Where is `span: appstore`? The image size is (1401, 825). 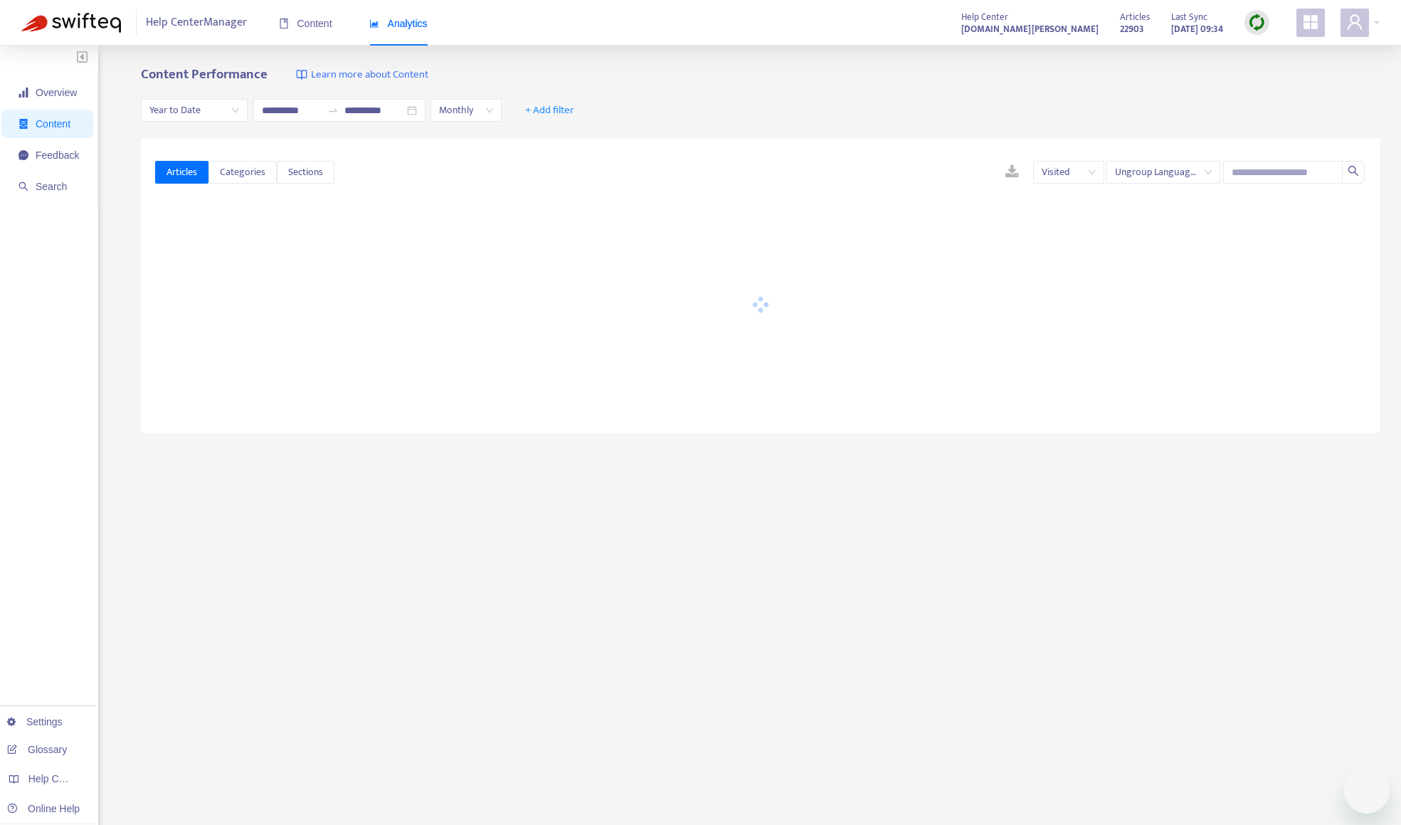
span: appstore is located at coordinates (1311, 22).